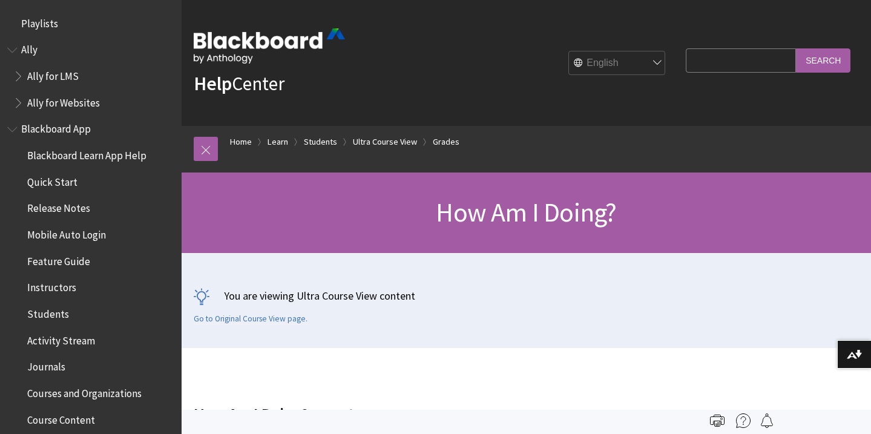 The image size is (871, 434). Describe the element at coordinates (84, 391) in the screenshot. I see `span: Courses and Organizations` at that location.